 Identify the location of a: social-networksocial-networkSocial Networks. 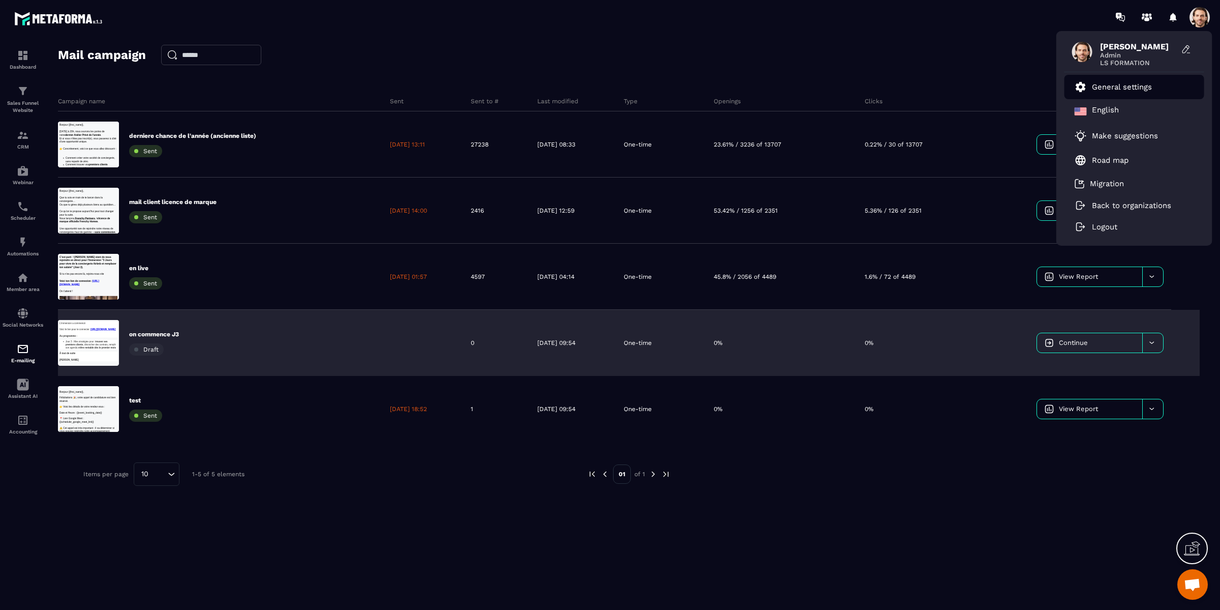
(23, 317).